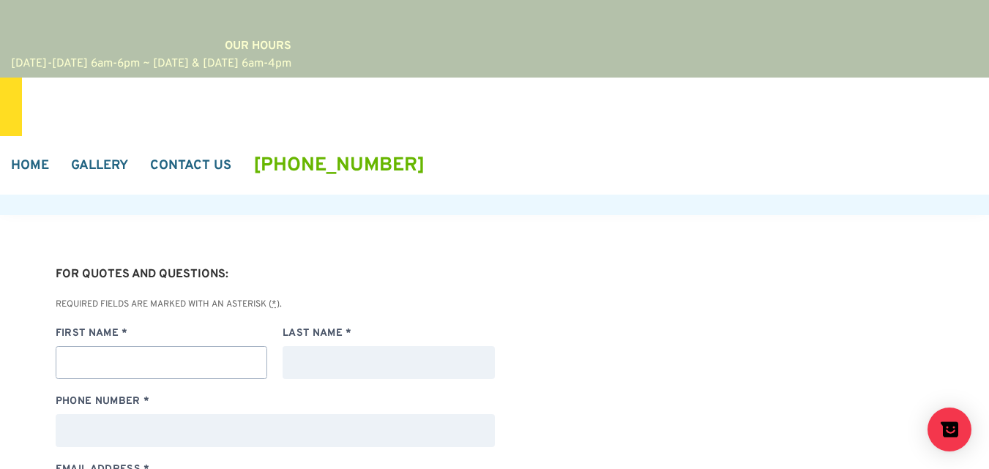 The height and width of the screenshot is (469, 989). I want to click on label: Phone Number *, so click(275, 401).